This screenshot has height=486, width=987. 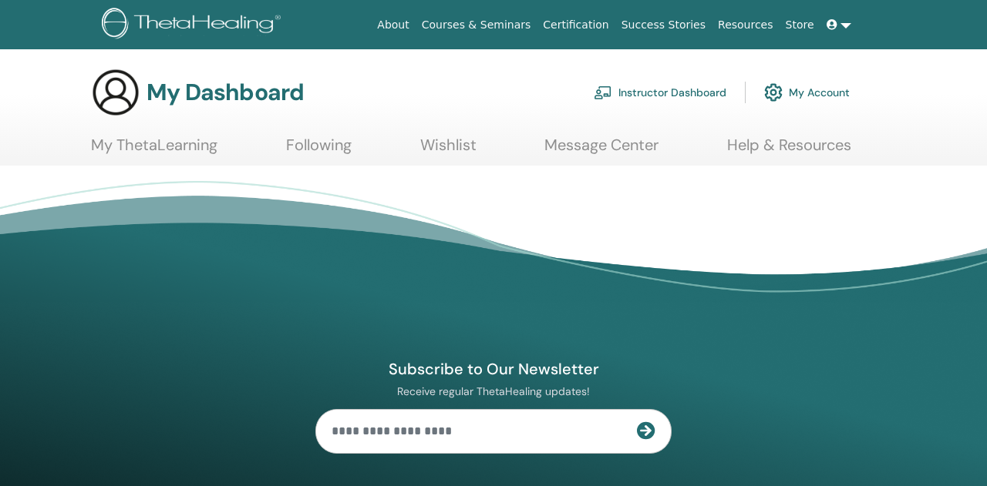 I want to click on a: Instructor Dashboard, so click(x=660, y=92).